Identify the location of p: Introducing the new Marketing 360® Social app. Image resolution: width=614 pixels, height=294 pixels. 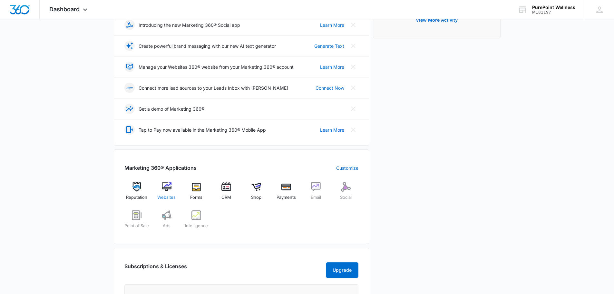
(189, 25).